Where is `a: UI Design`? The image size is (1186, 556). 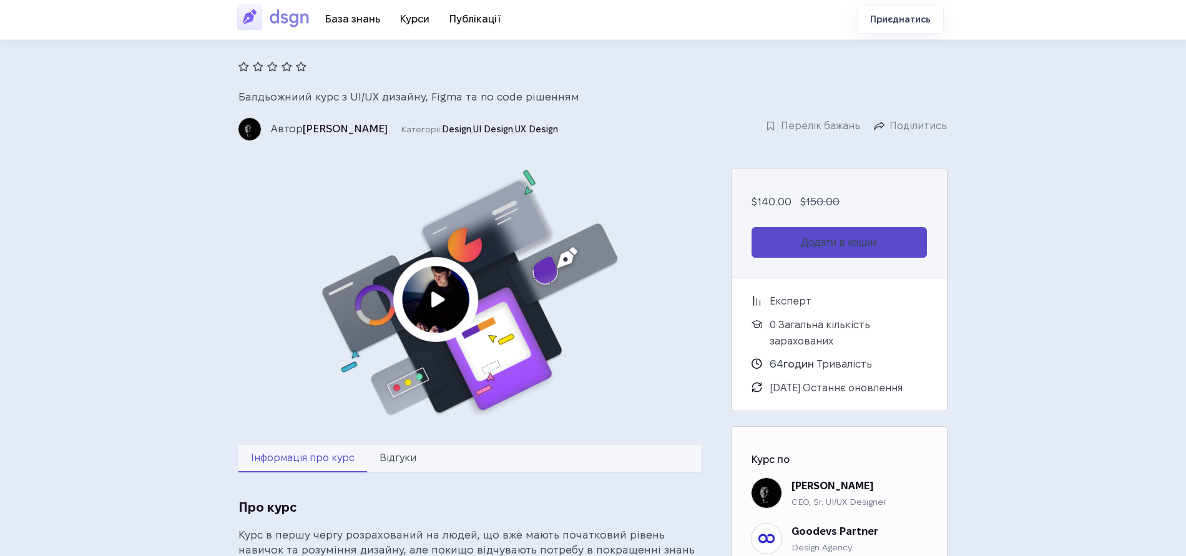 a: UI Design is located at coordinates (493, 129).